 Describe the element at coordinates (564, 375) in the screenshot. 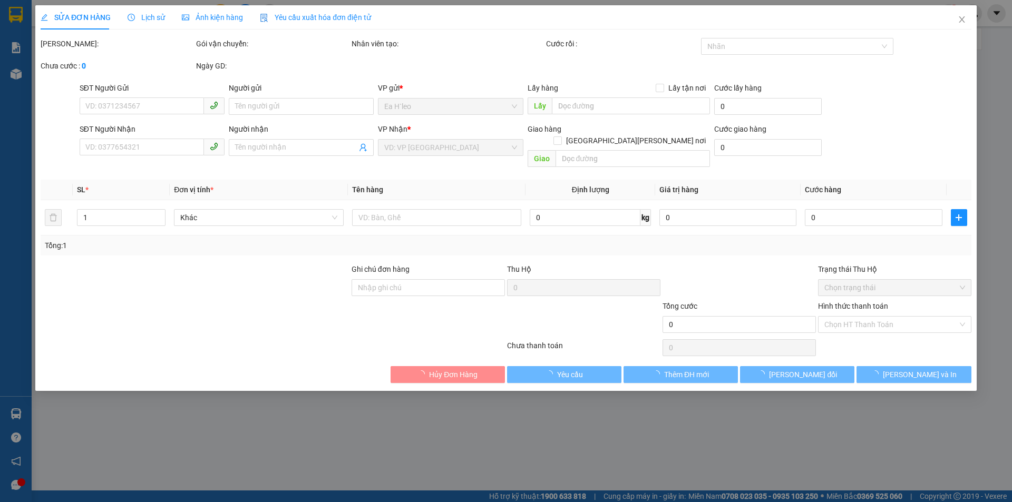

I see `button: Yêu cầu` at that location.